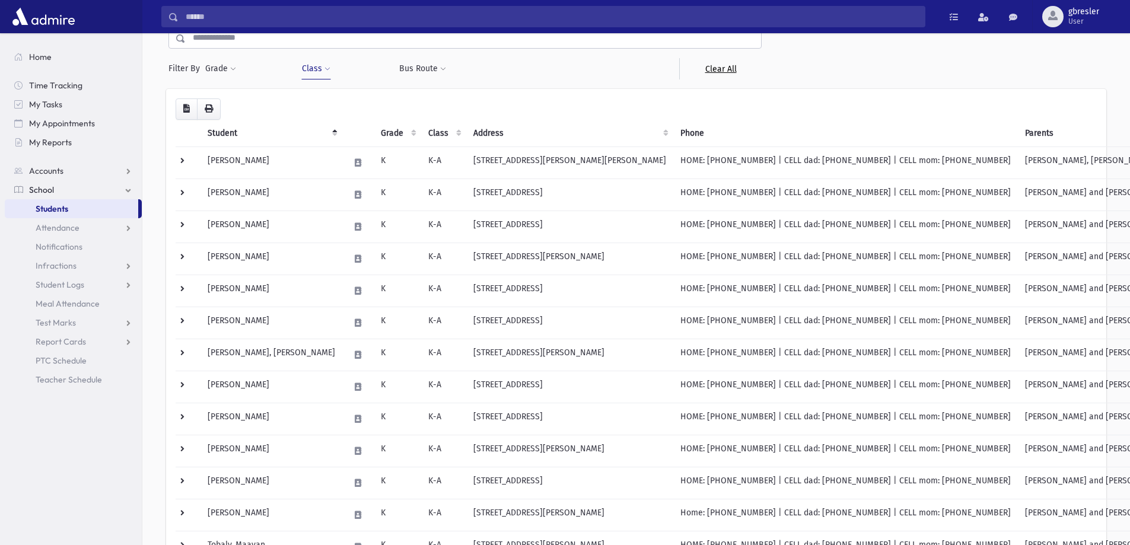 The image size is (1130, 545). Describe the element at coordinates (71, 209) in the screenshot. I see `a: Students` at that location.